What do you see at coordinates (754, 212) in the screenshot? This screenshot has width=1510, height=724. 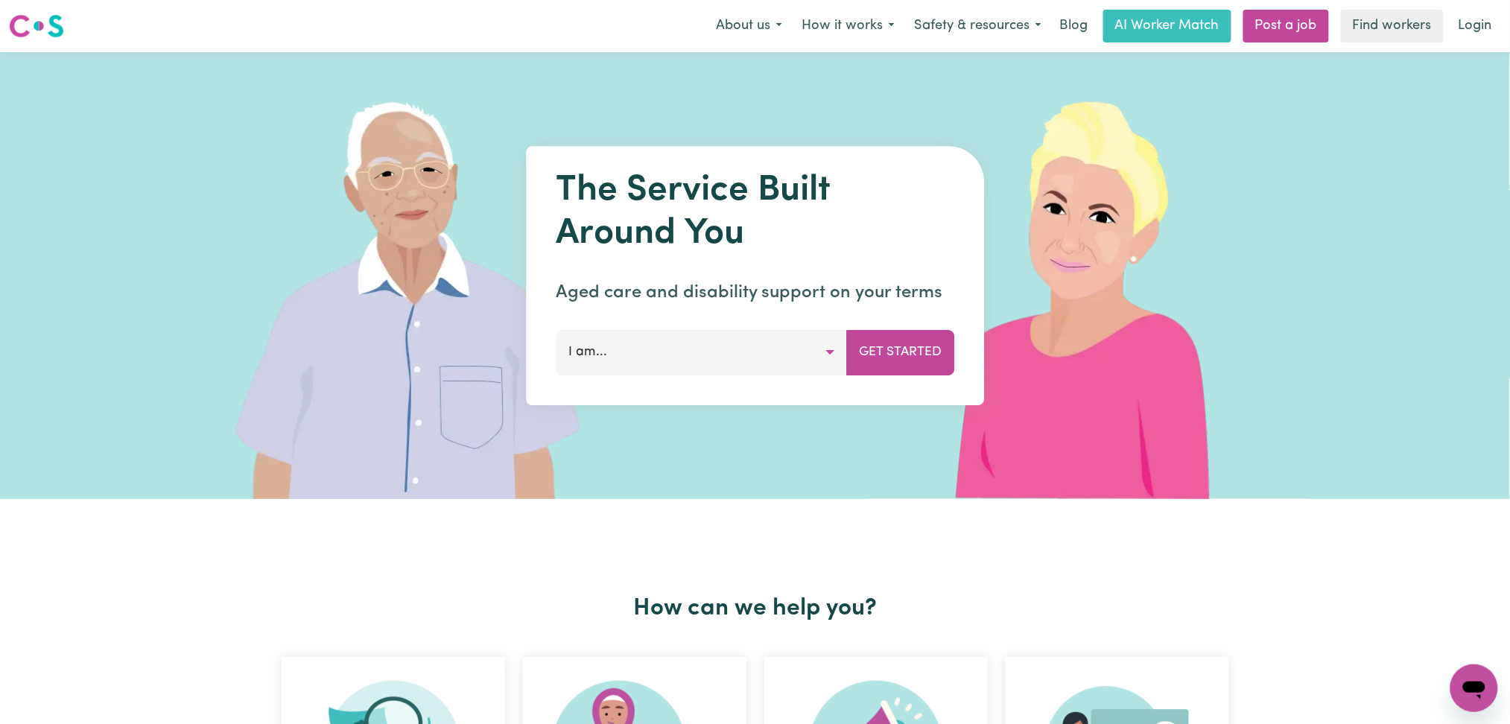 I see `h1: The Service Built Around You` at bounding box center [754, 212].